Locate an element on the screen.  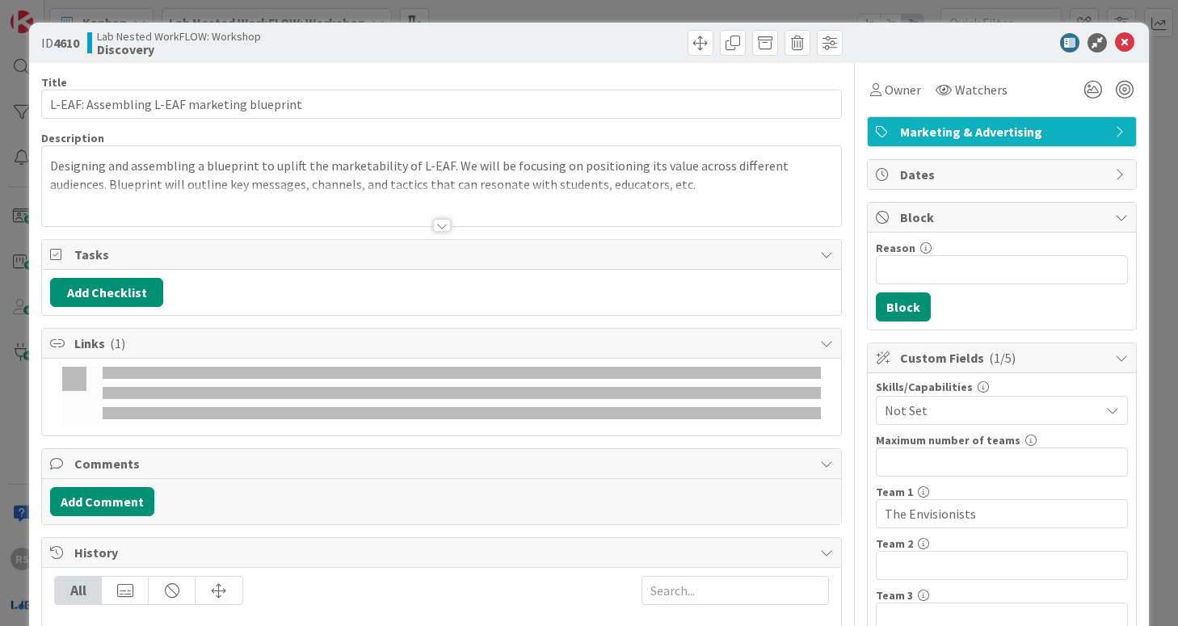
label: Team 1 is located at coordinates (895, 492).